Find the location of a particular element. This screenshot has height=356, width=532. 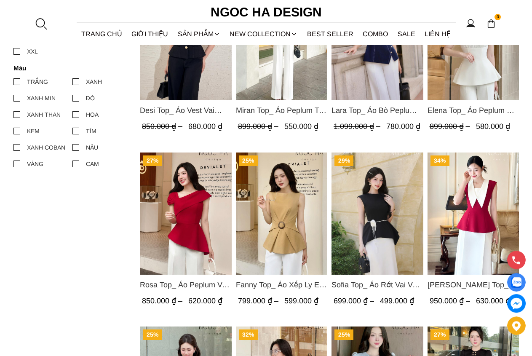

span: 620.000 ₫ is located at coordinates (205, 301).